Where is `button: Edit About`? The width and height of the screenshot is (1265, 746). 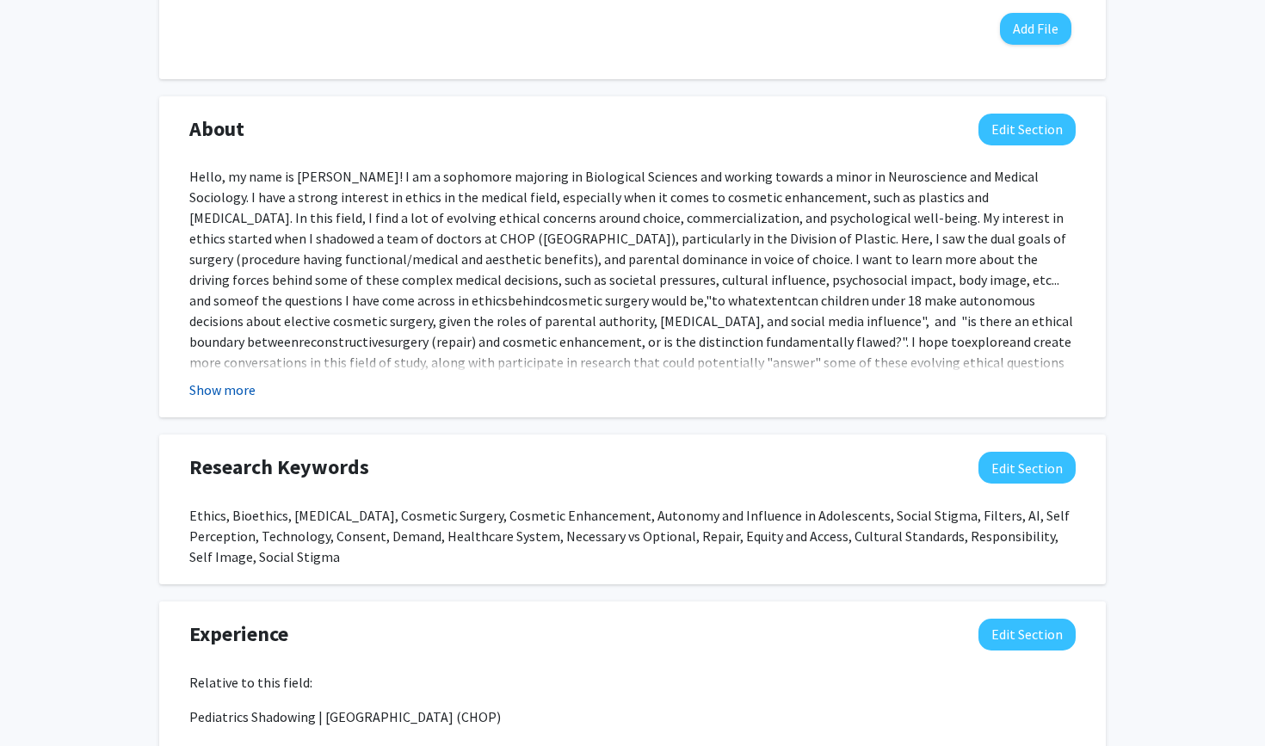 button: Edit About is located at coordinates (1027, 129).